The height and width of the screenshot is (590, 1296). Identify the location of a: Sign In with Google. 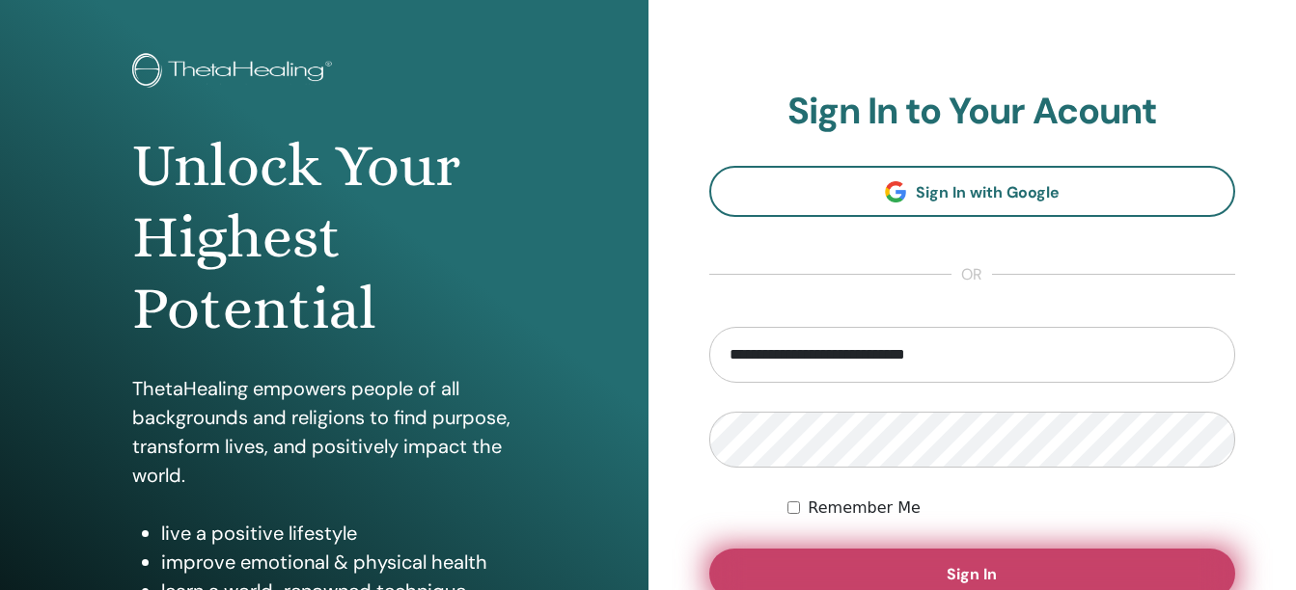
(972, 191).